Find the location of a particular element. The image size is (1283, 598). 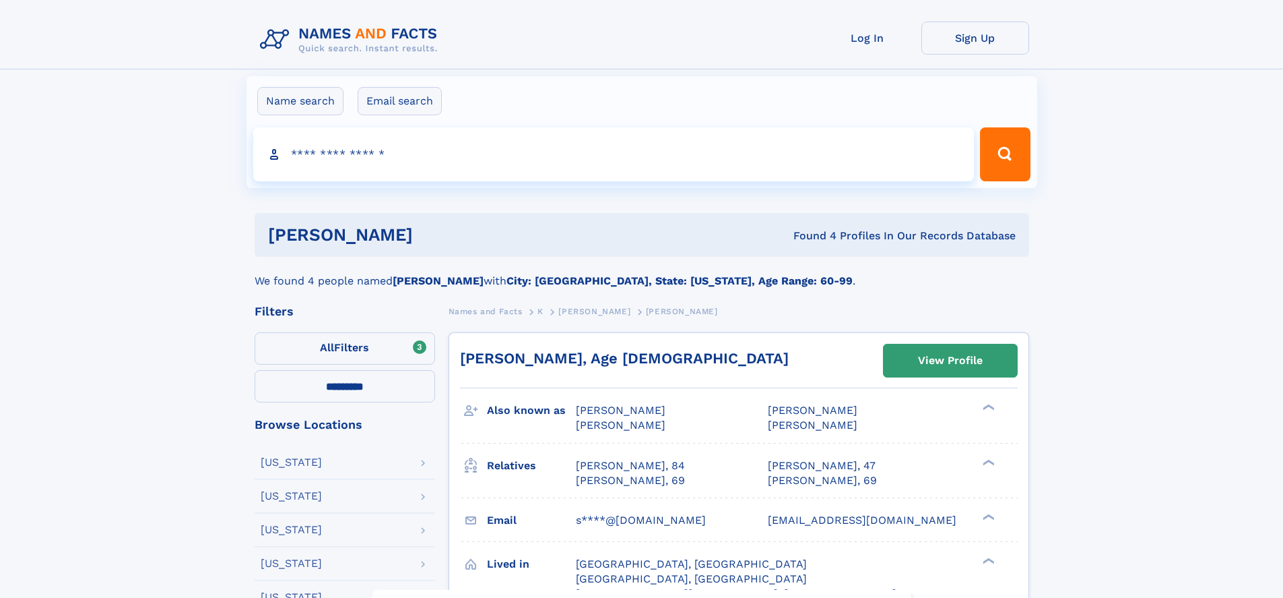

button: Search Button is located at coordinates (1005, 154).